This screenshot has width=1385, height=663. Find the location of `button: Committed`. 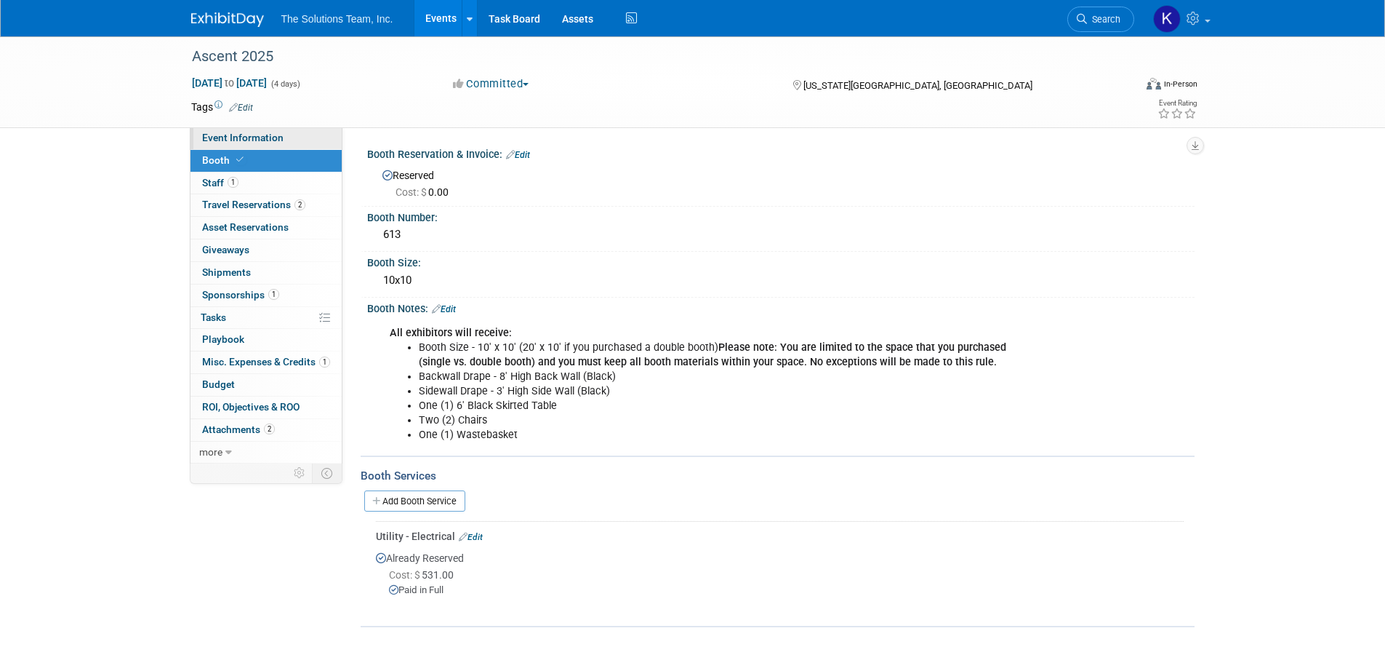

button: Committed is located at coordinates (491, 84).